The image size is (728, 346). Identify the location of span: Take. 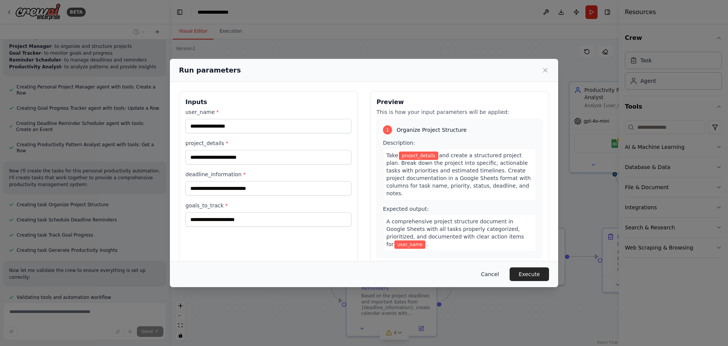
(392, 155).